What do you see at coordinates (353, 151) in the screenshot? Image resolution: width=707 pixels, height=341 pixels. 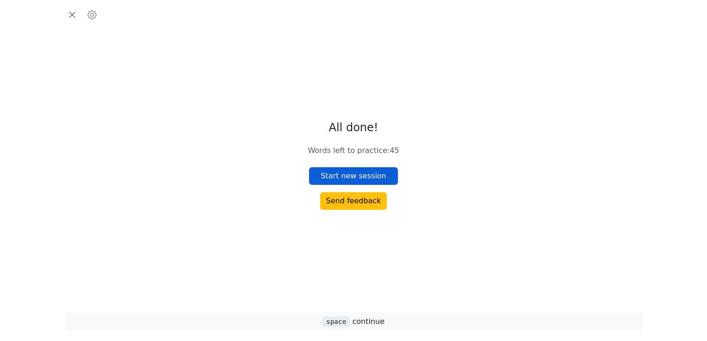 I see `p: Words left to practice : 45` at bounding box center [353, 151].